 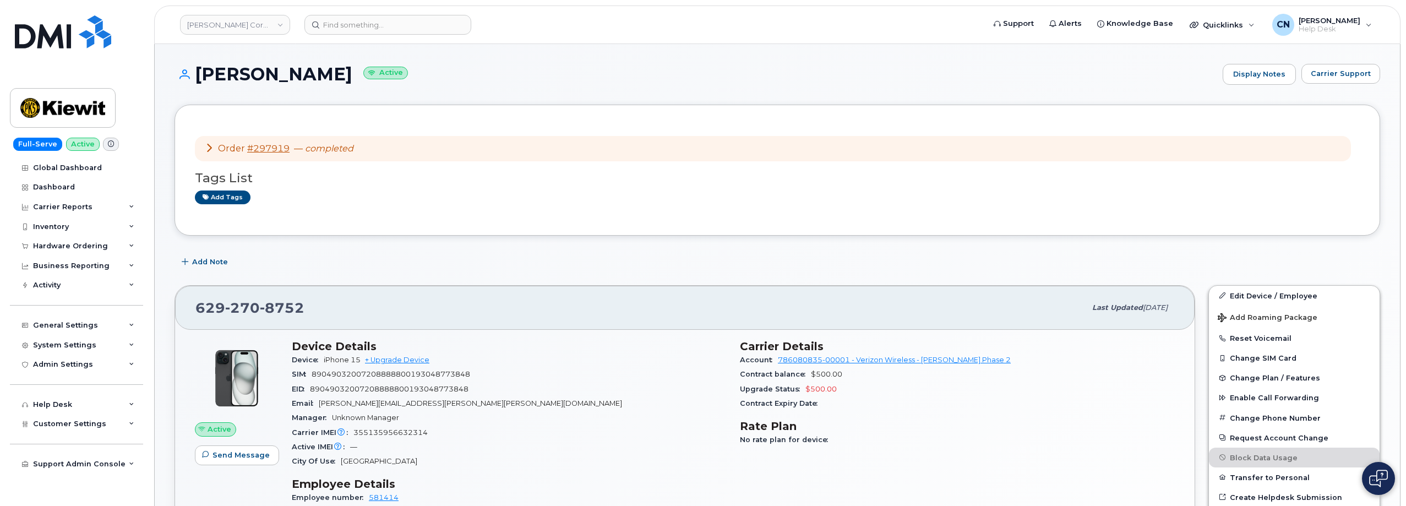 I want to click on span: 629, so click(x=250, y=308).